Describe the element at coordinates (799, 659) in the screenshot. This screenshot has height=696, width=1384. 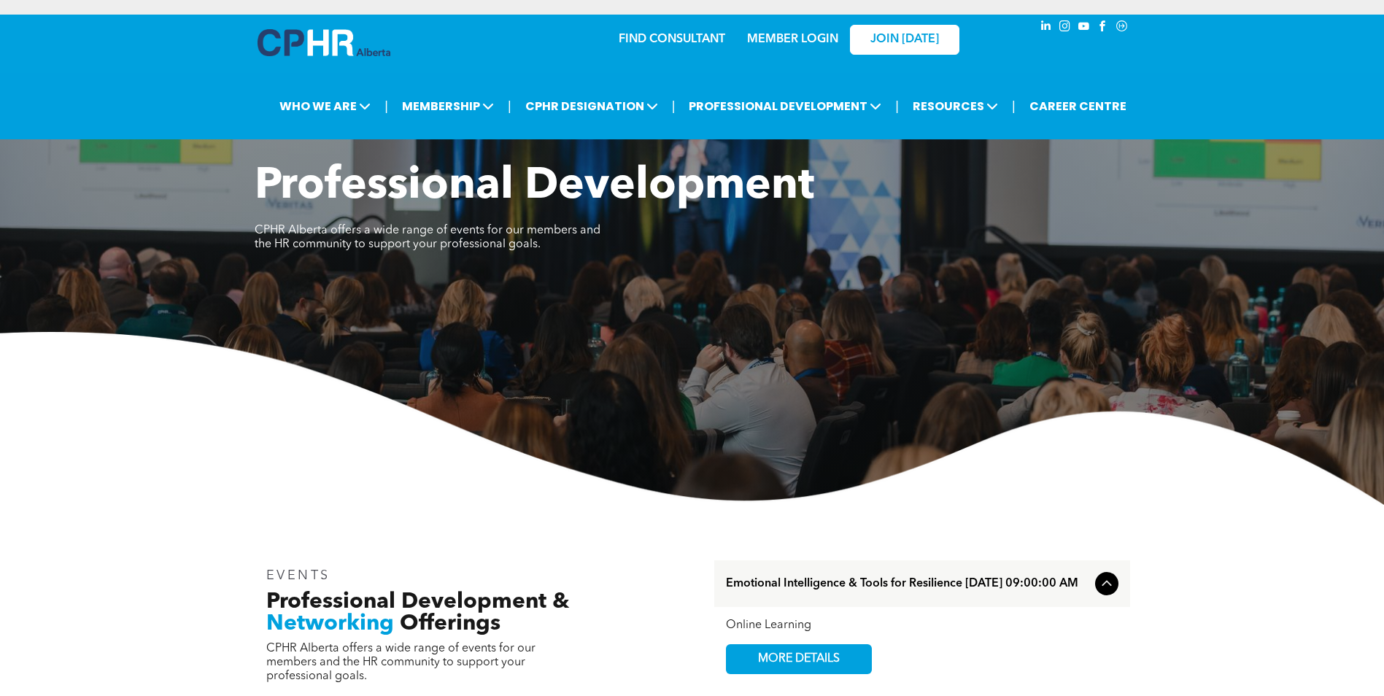
I see `a: MORE DETAILS` at that location.